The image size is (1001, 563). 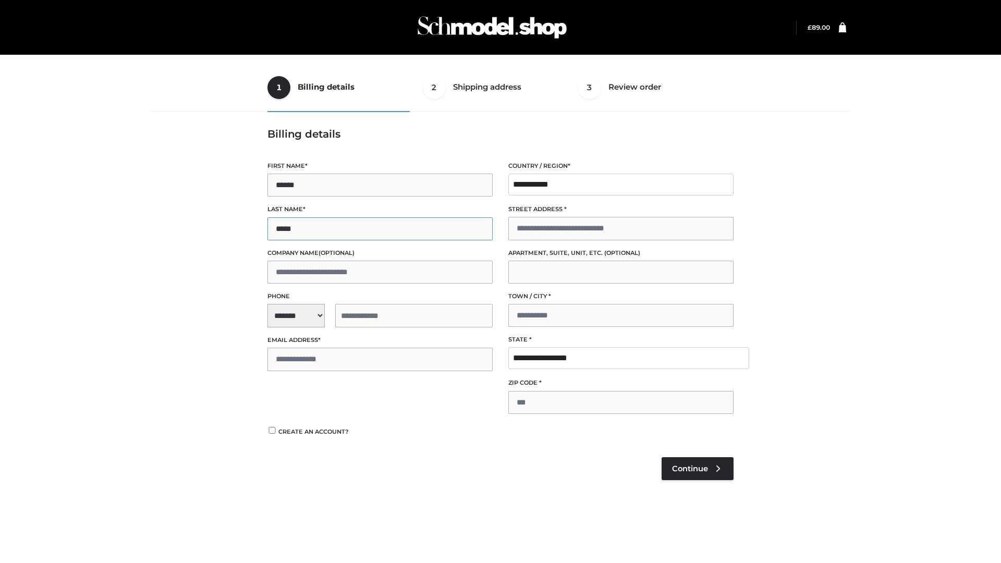 I want to click on label: State, so click(x=621, y=339).